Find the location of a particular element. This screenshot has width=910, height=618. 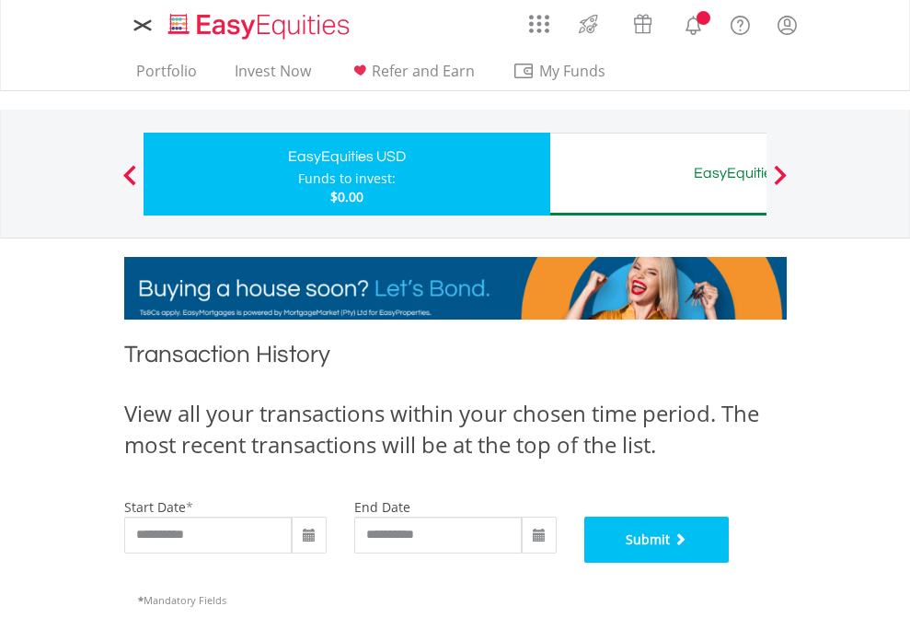

span: Mandatory Fields is located at coordinates (182, 599).